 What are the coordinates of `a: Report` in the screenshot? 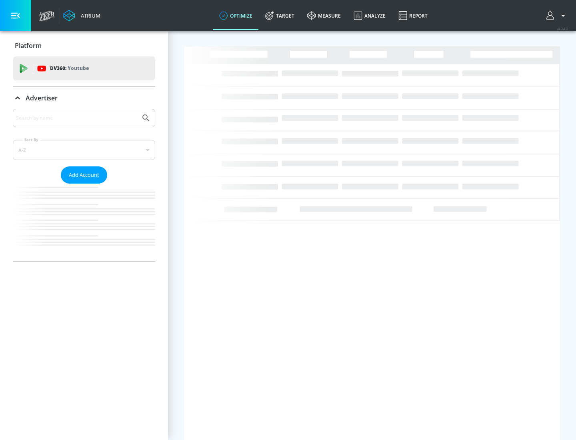 It's located at (413, 16).